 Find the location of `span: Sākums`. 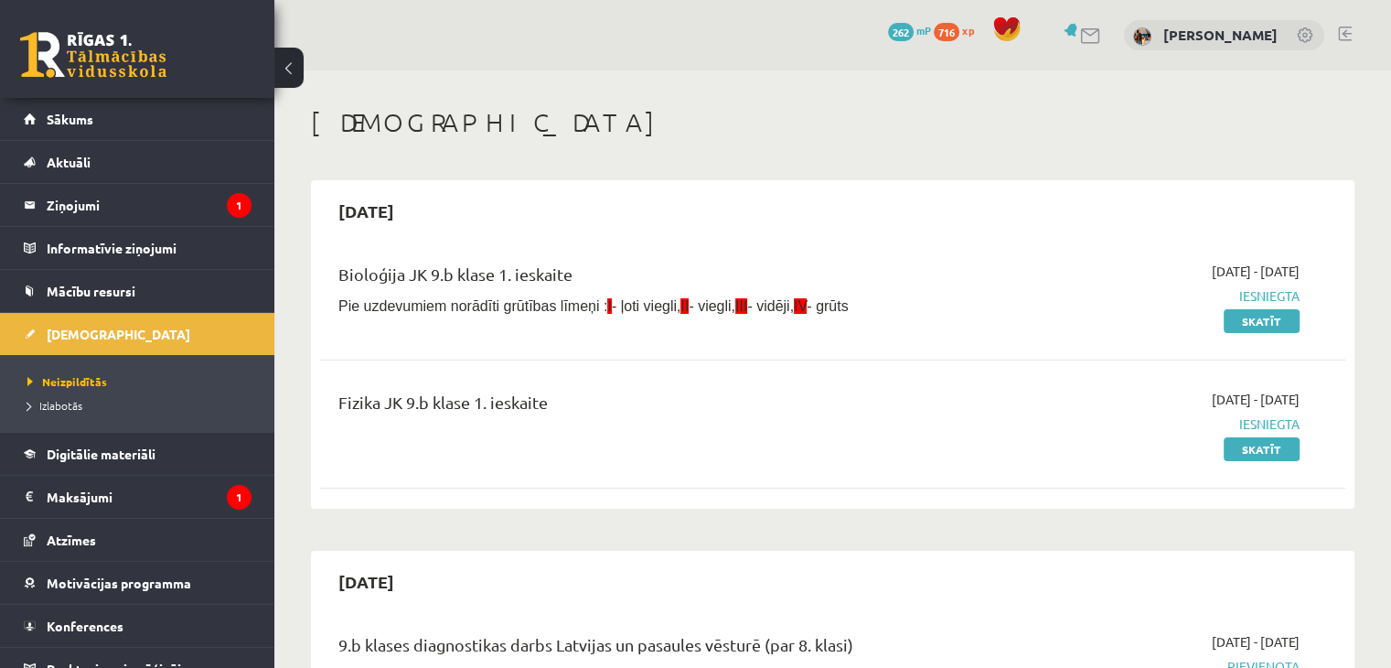

span: Sākums is located at coordinates (70, 119).